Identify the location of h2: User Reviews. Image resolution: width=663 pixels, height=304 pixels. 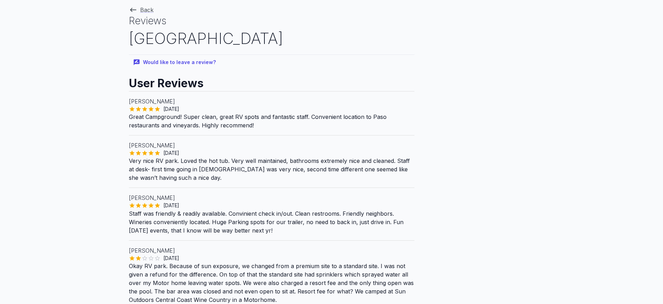
(272, 81).